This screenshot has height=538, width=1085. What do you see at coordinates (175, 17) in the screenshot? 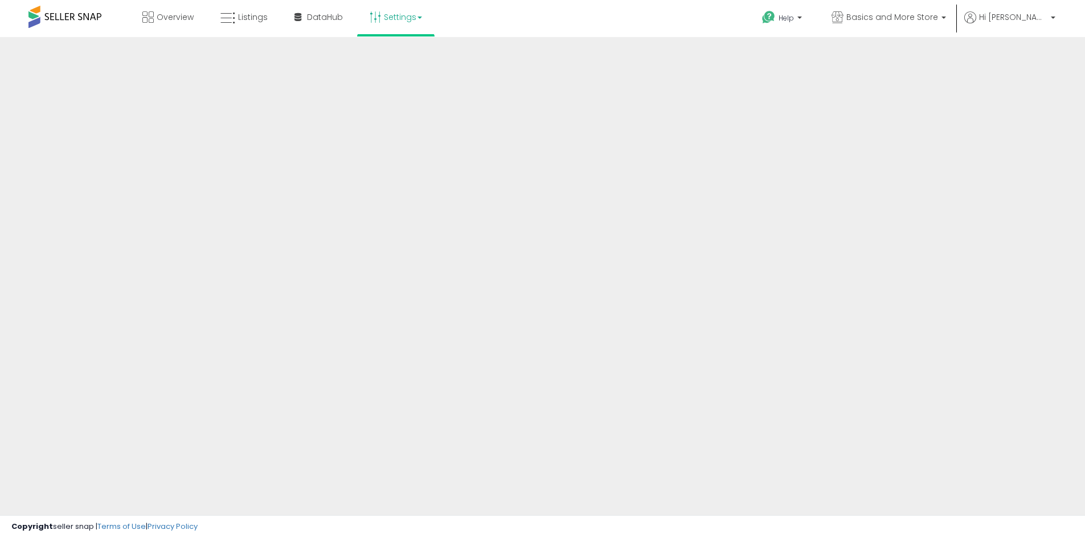
I see `span: Overview` at bounding box center [175, 17].